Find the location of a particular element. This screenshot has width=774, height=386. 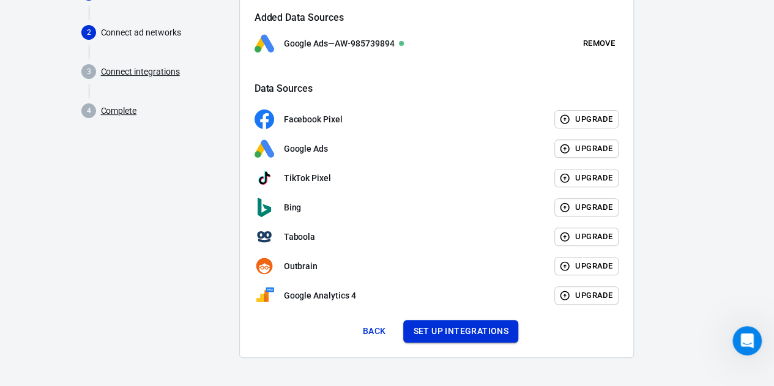

p: TikTok Pixel is located at coordinates (307, 178).